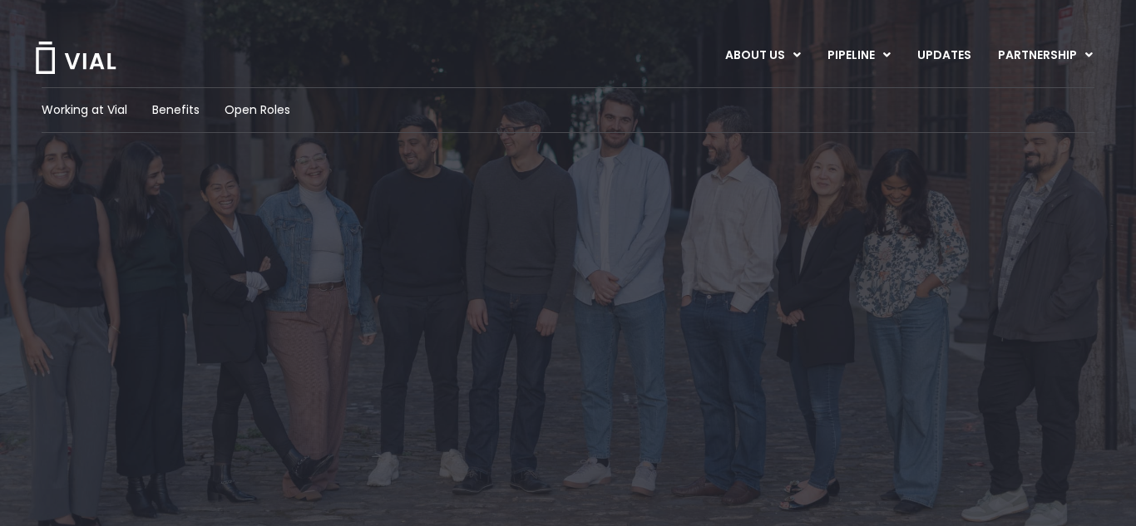  Describe the element at coordinates (76, 57) in the screenshot. I see `img: Vial Logo` at that location.